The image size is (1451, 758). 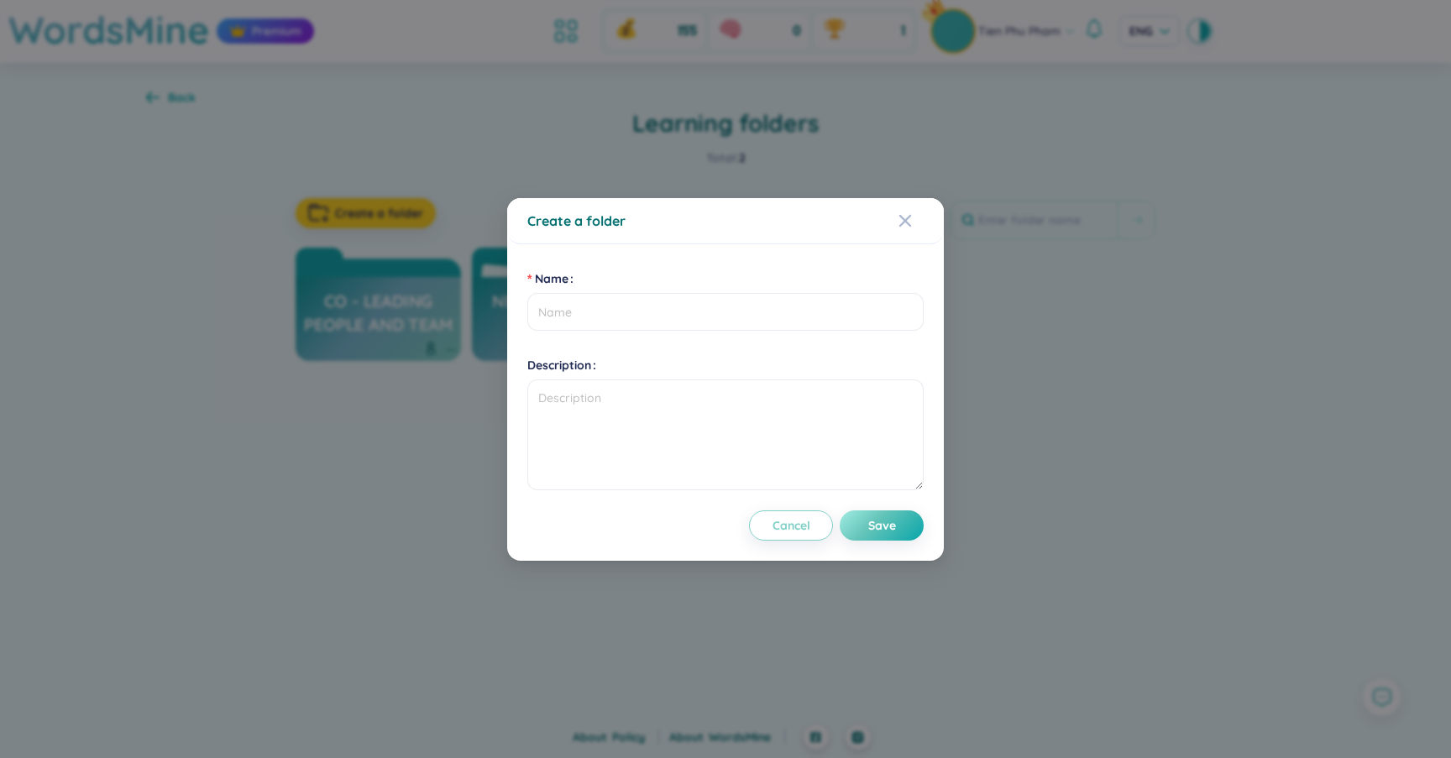 What do you see at coordinates (881, 526) in the screenshot?
I see `button: Save` at bounding box center [881, 526].